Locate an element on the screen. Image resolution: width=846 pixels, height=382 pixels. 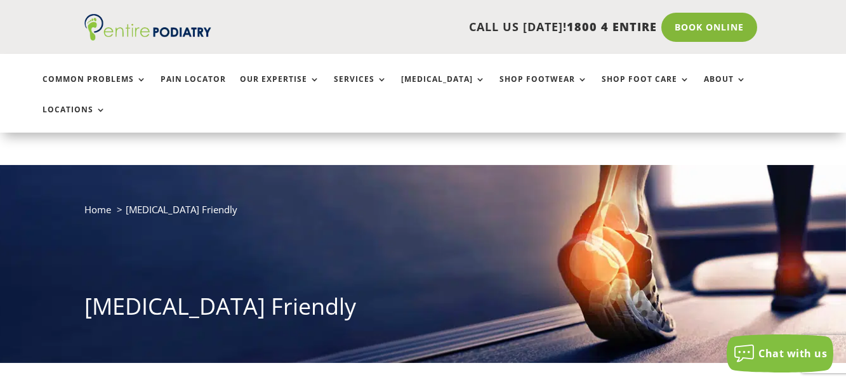
nav: breadcrumb is located at coordinates (423, 214).